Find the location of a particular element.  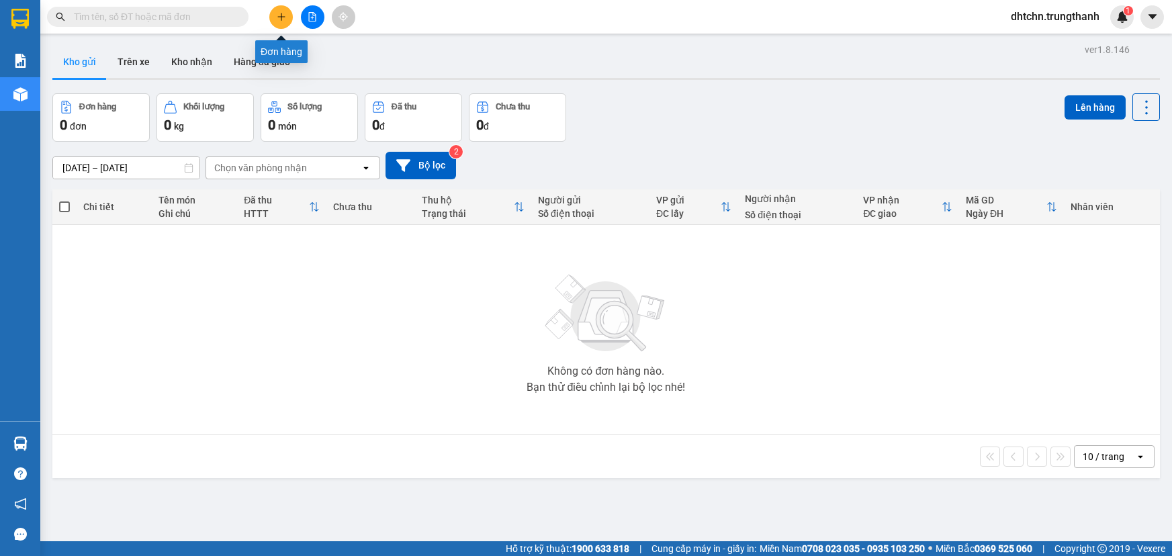

span: copyright is located at coordinates (1102, 549).